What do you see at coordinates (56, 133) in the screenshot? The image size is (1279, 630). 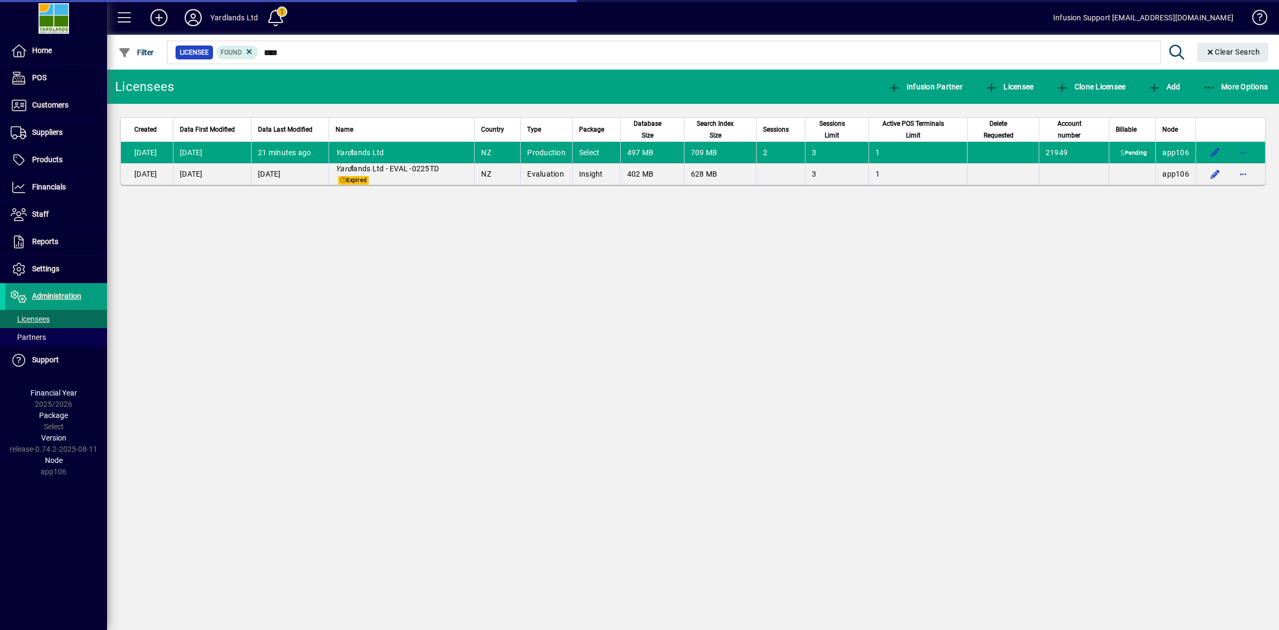 I see `a: Suppliers` at bounding box center [56, 133].